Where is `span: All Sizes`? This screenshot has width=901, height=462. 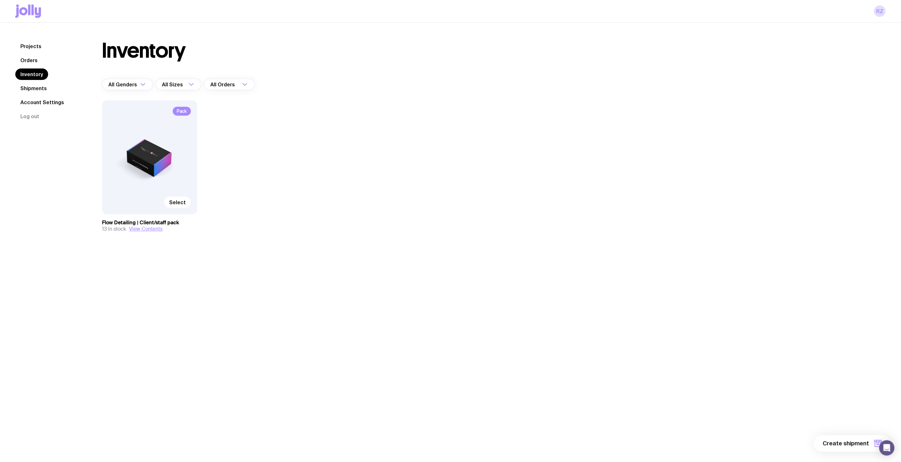 span: All Sizes is located at coordinates (173, 84).